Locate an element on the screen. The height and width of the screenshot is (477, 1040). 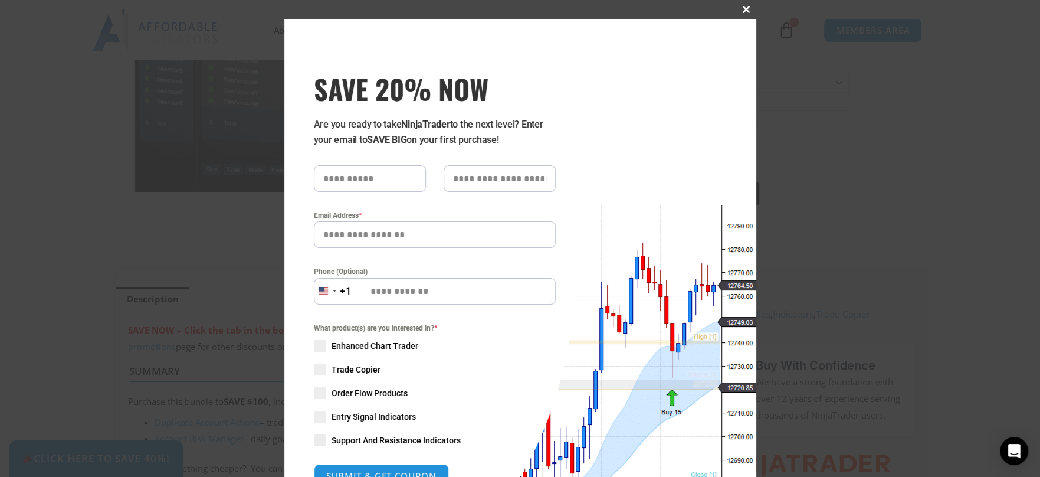
button: Selected country is located at coordinates (333, 291).